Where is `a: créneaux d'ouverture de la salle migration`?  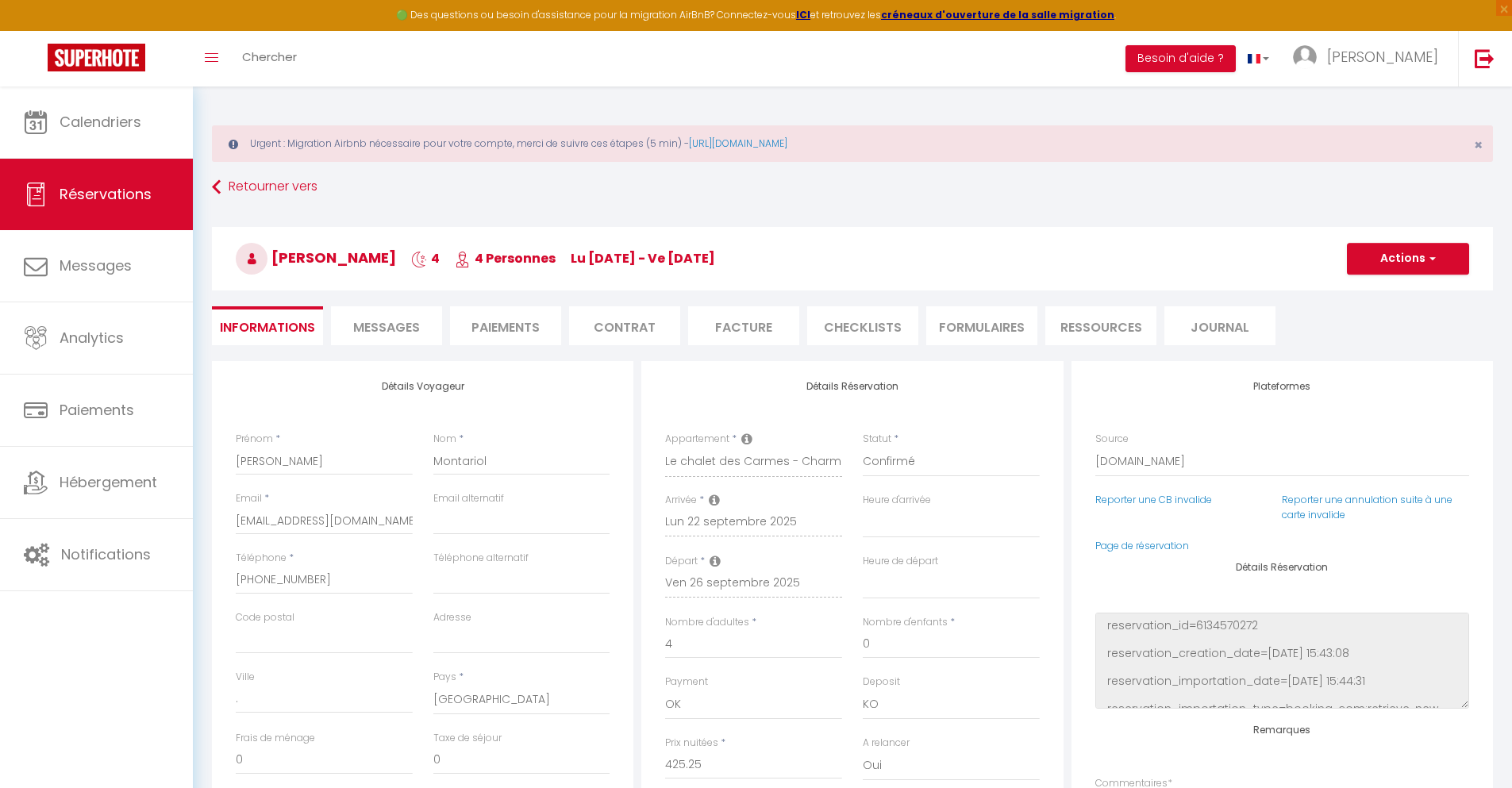 a: créneaux d'ouverture de la salle migration is located at coordinates (998, 15).